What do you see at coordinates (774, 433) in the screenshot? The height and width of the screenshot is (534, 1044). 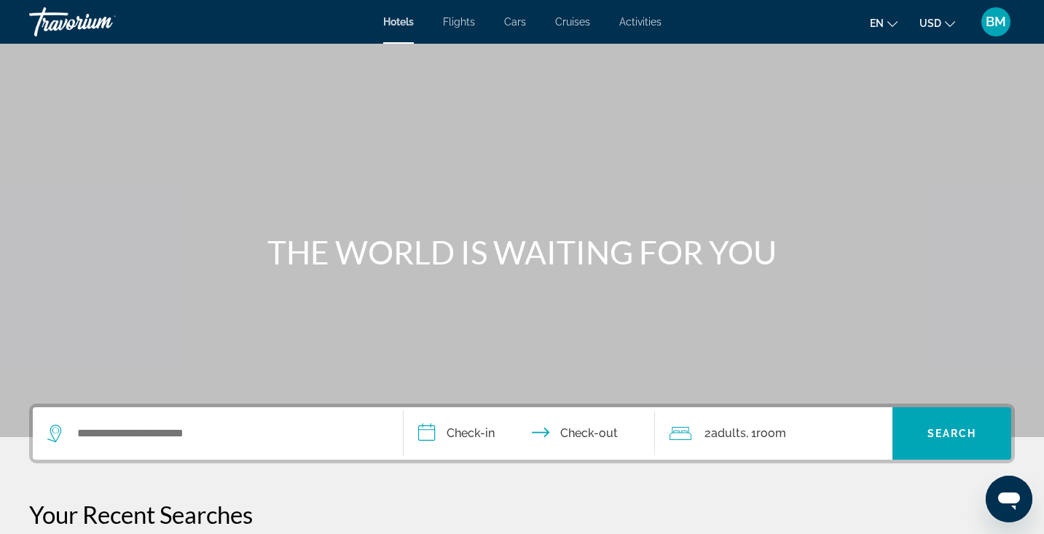 I see `button: Travelers: 2 adults, 0 children` at bounding box center [774, 433].